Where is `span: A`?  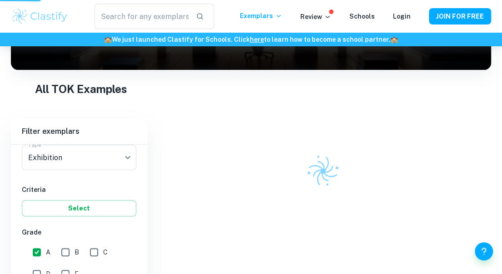 span: A is located at coordinates (48, 253).